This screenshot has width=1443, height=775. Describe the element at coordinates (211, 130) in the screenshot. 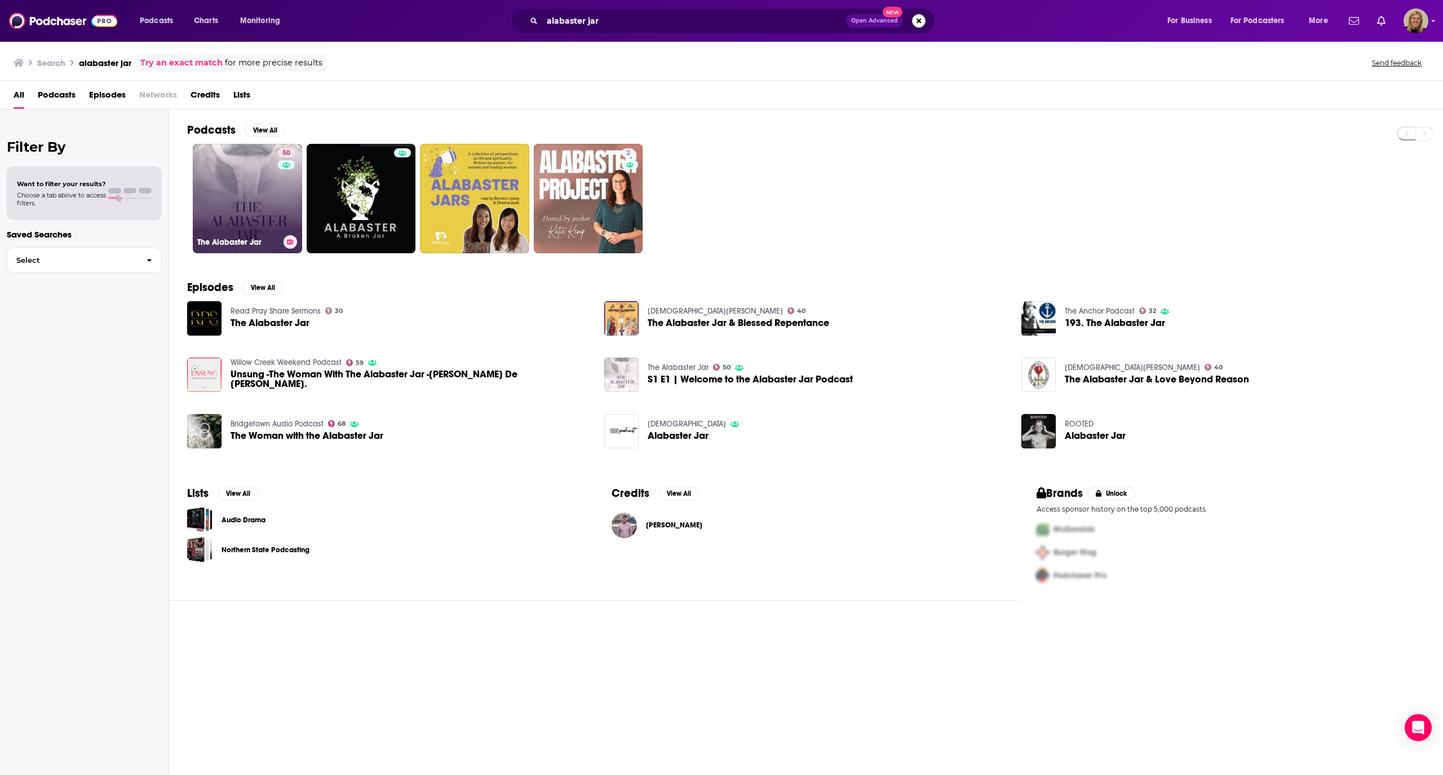

I see `h2: Podcasts` at that location.